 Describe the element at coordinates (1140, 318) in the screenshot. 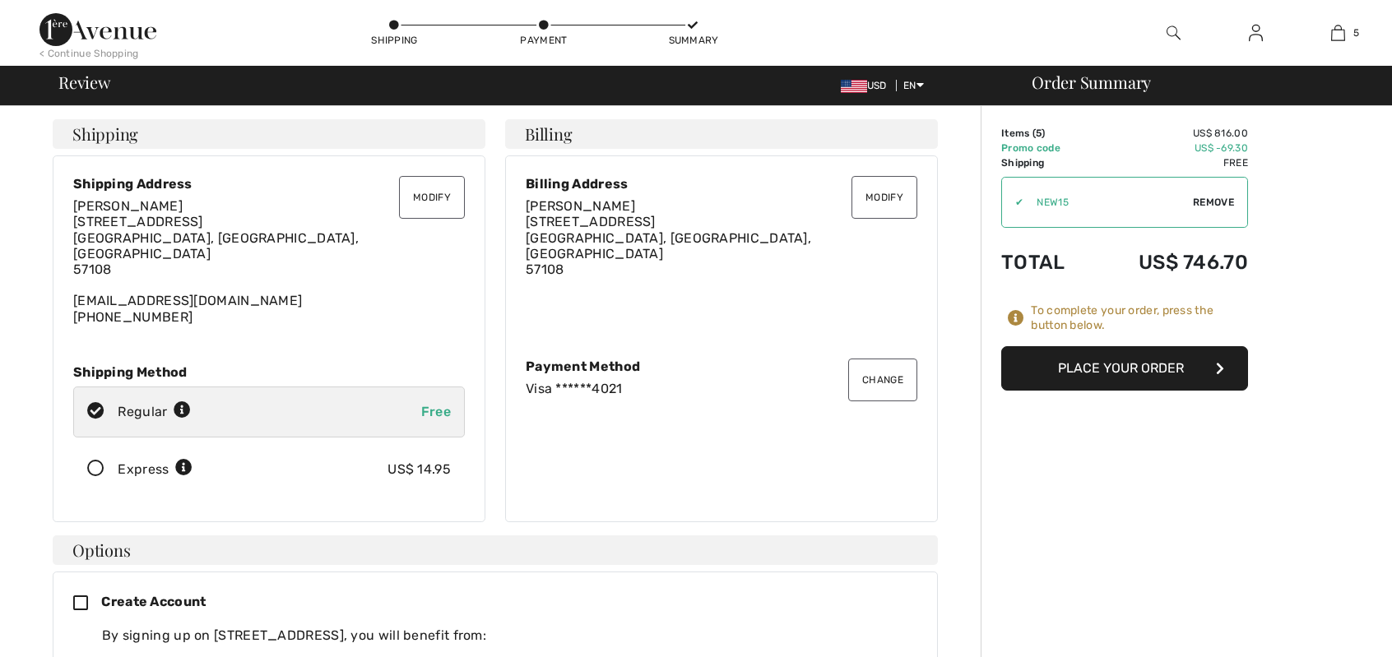

I see `div: To complete your order, press the button below.` at that location.